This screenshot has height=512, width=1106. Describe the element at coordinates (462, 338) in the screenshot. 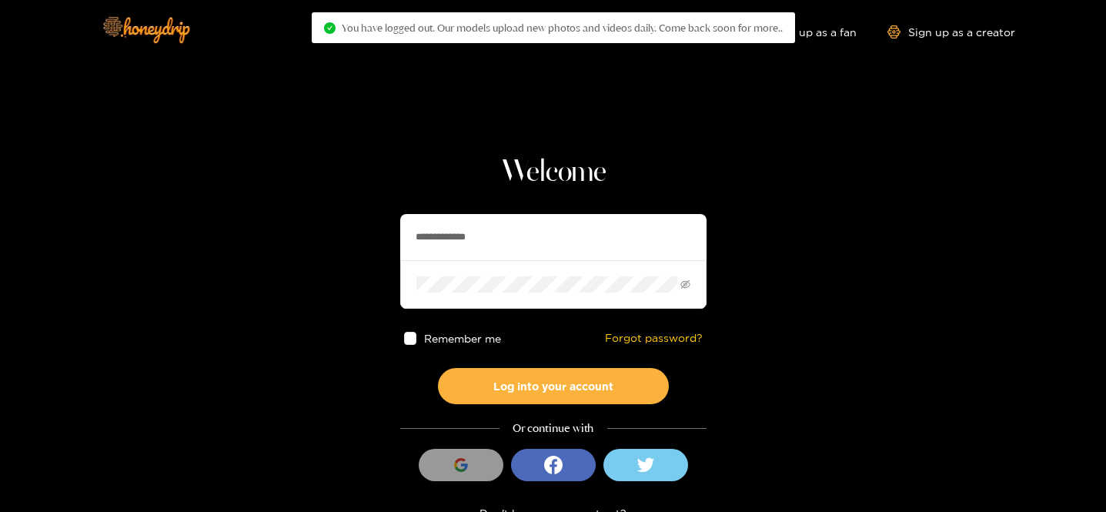

I see `span: Remember me` at that location.